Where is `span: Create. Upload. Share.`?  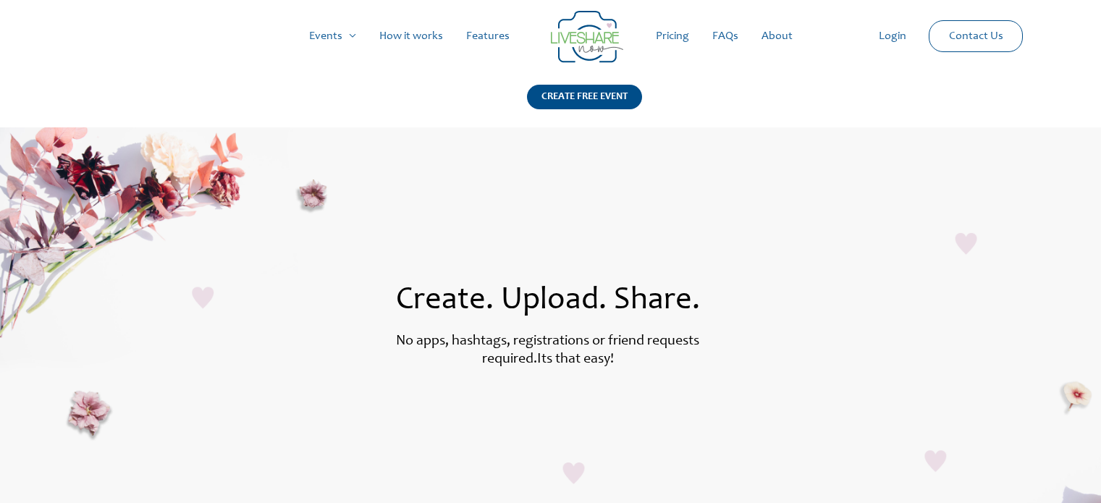 span: Create. Upload. Share. is located at coordinates (548, 301).